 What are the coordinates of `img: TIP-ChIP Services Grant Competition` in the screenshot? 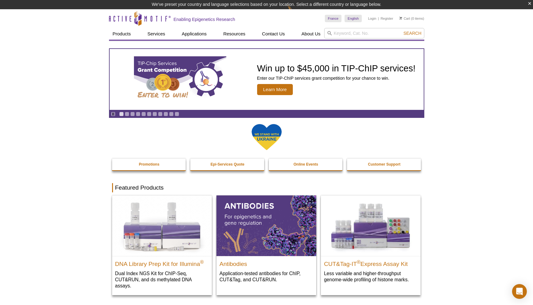 It's located at (180, 80).